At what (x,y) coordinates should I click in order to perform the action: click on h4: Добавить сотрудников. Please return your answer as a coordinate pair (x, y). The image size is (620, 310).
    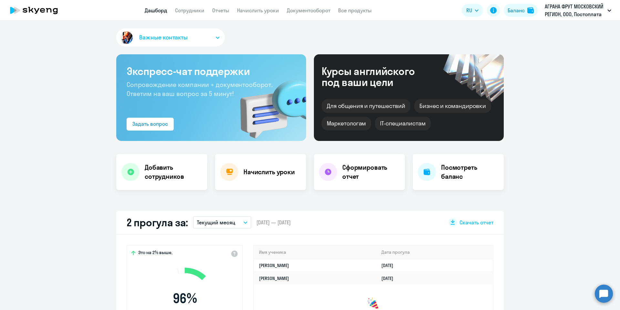
    Looking at the image, I should click on (173, 172).